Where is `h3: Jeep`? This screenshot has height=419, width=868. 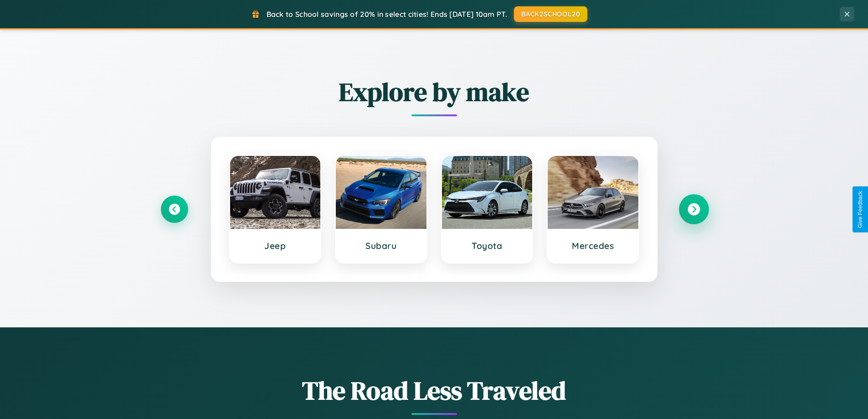 h3: Jeep is located at coordinates (275, 246).